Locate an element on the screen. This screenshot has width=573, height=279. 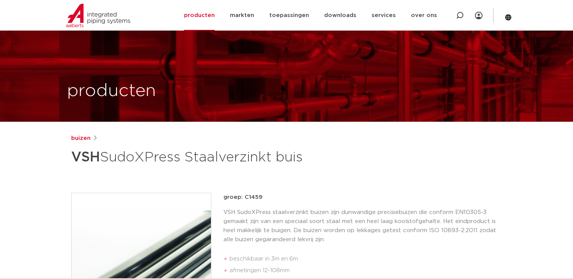
h1: producten is located at coordinates (111, 91).